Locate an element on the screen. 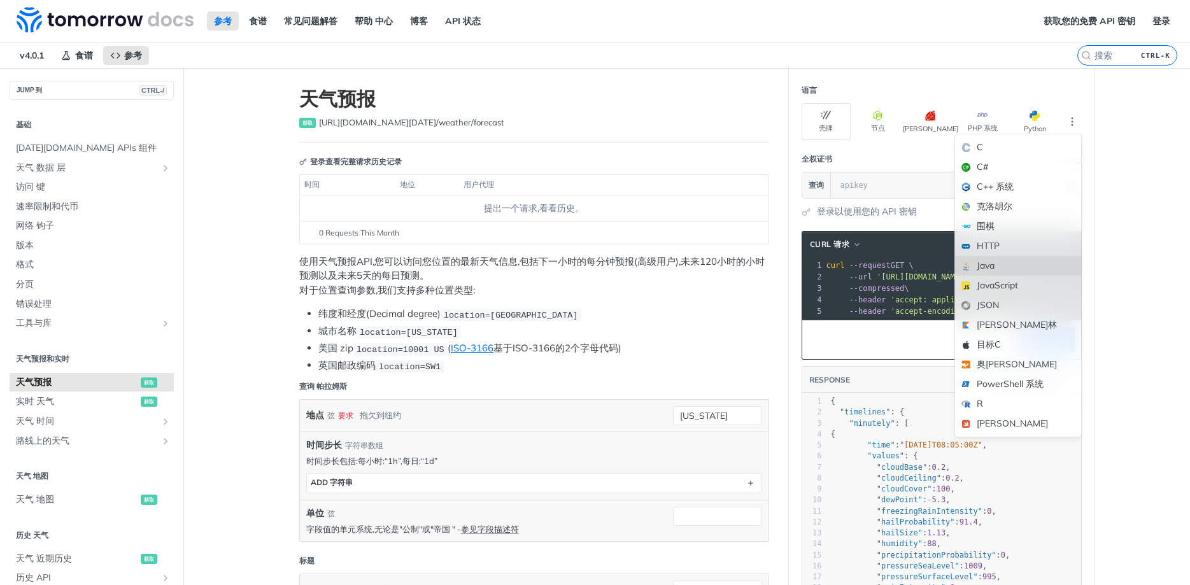  a: 路线上的天气显示路线上天气的子页面 is located at coordinates (92, 441).